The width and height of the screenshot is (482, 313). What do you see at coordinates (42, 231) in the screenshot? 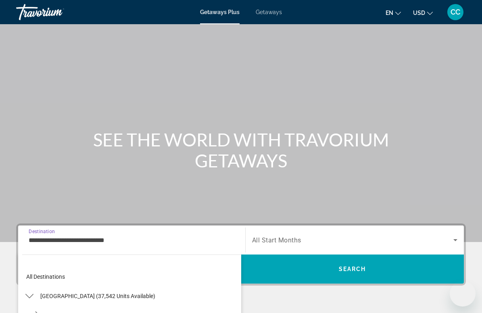
I see `span: Destination` at bounding box center [42, 231].